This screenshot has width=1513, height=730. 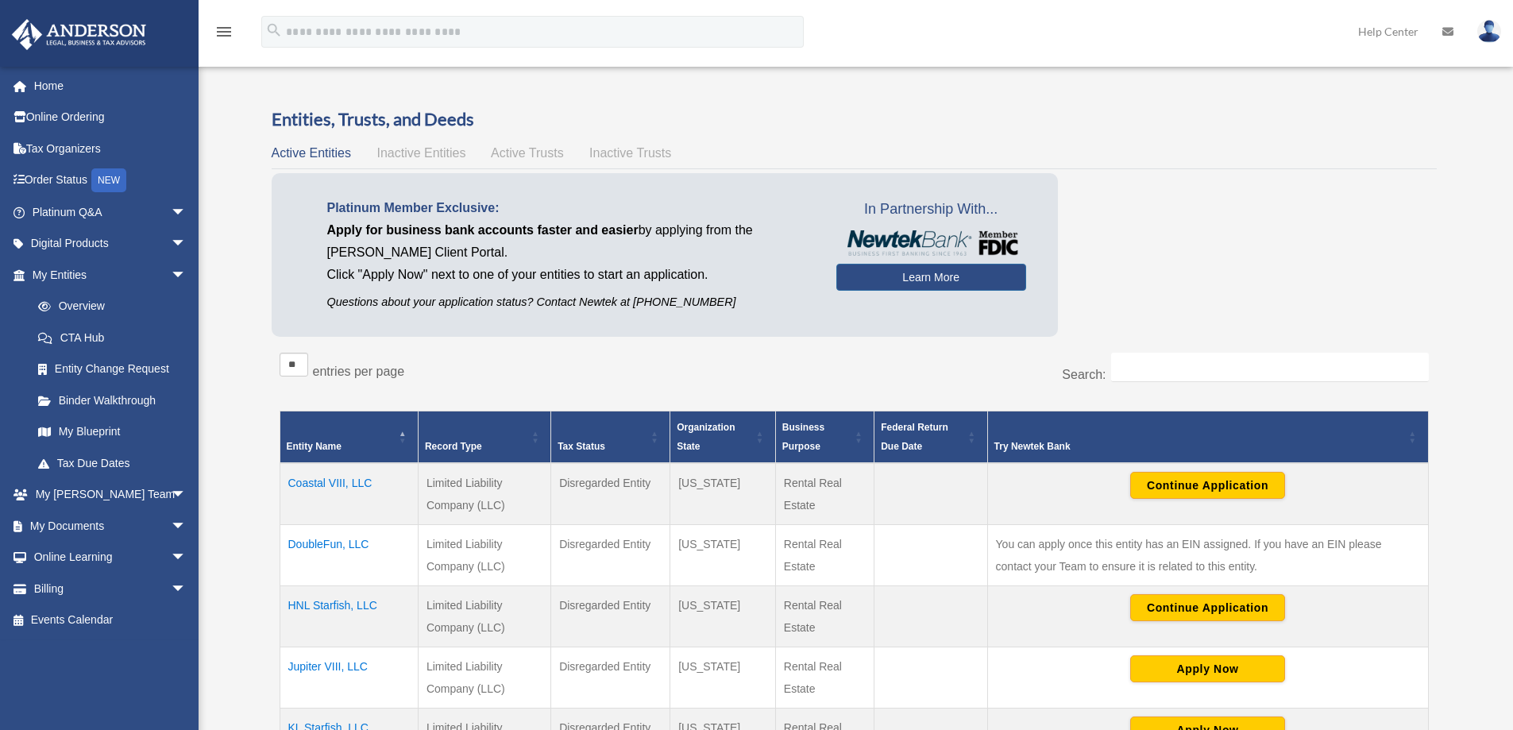 I want to click on i: search, so click(x=274, y=30).